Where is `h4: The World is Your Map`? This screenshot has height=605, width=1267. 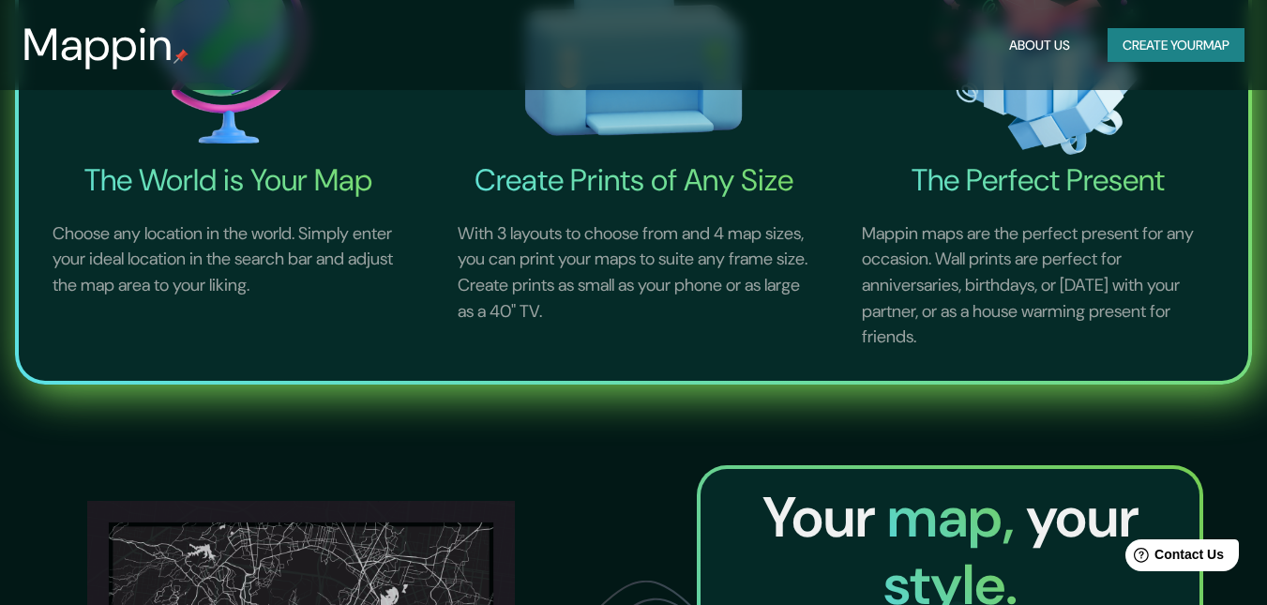
h4: The World is Your Map is located at coordinates (229, 180).